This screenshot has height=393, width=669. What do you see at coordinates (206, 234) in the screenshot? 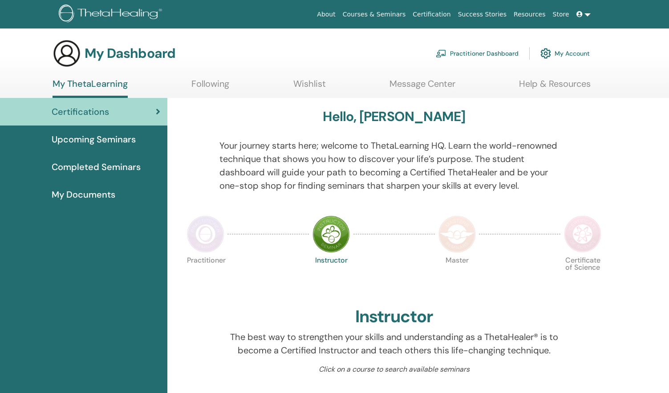
I see `img: Practitioner` at bounding box center [206, 234].